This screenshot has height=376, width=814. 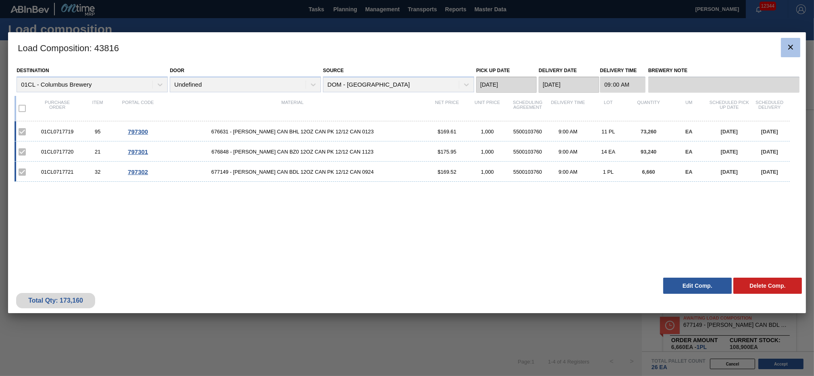 I want to click on span: 797300, so click(x=138, y=131).